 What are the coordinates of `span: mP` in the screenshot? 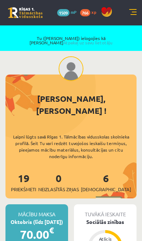 It's located at (73, 12).